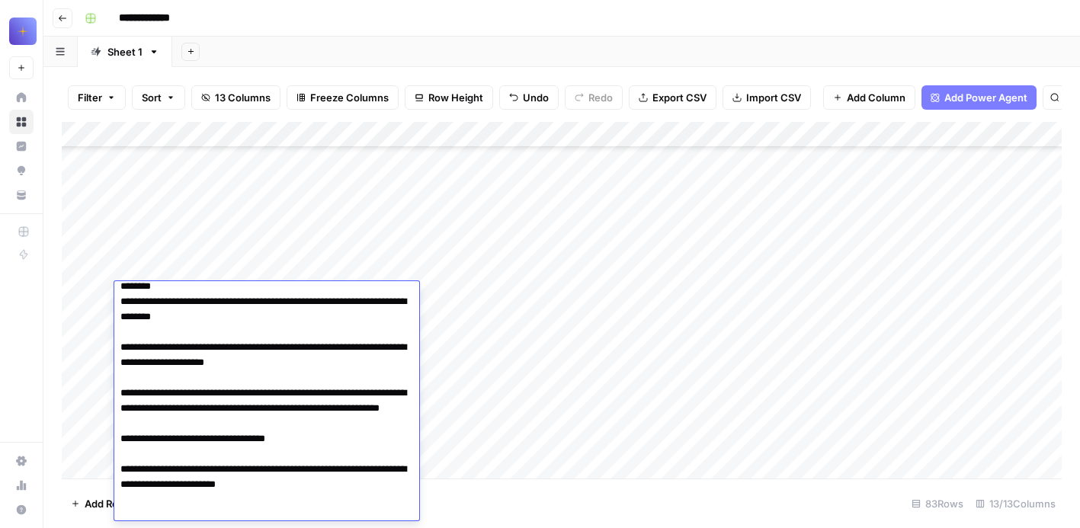 The image size is (1080, 528). I want to click on div: 83 Rows, so click(937, 504).